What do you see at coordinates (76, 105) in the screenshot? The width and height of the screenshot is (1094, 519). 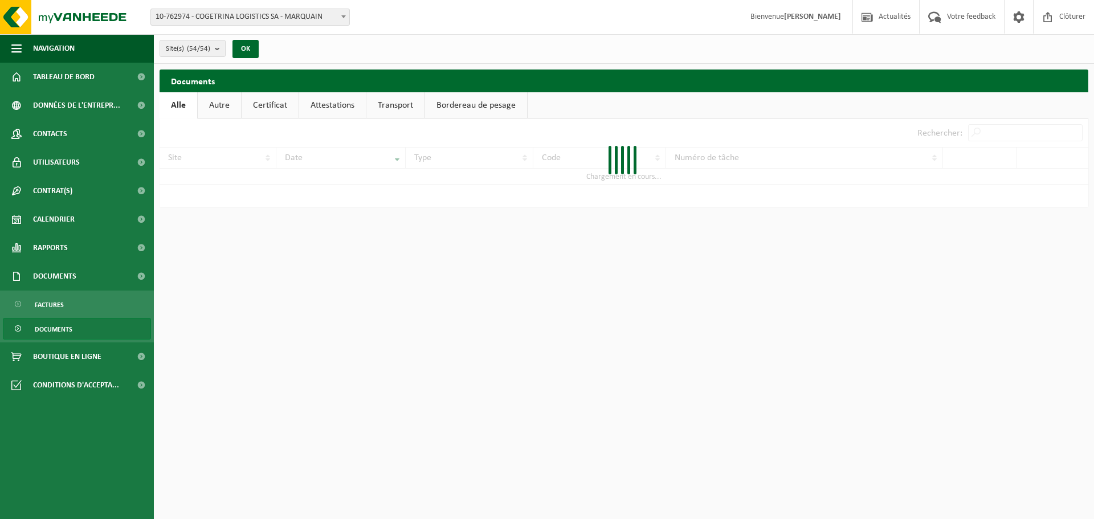 I see `span: Données de l'entrepr...` at bounding box center [76, 105].